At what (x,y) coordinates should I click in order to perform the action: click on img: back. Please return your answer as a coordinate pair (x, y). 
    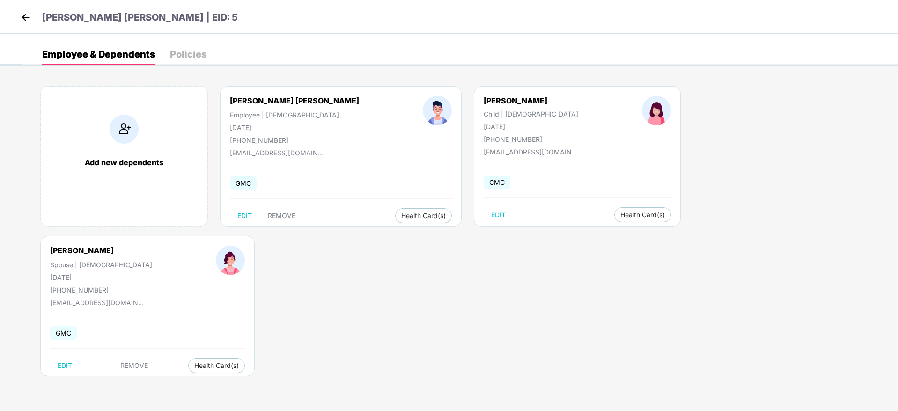
    Looking at the image, I should click on (26, 17).